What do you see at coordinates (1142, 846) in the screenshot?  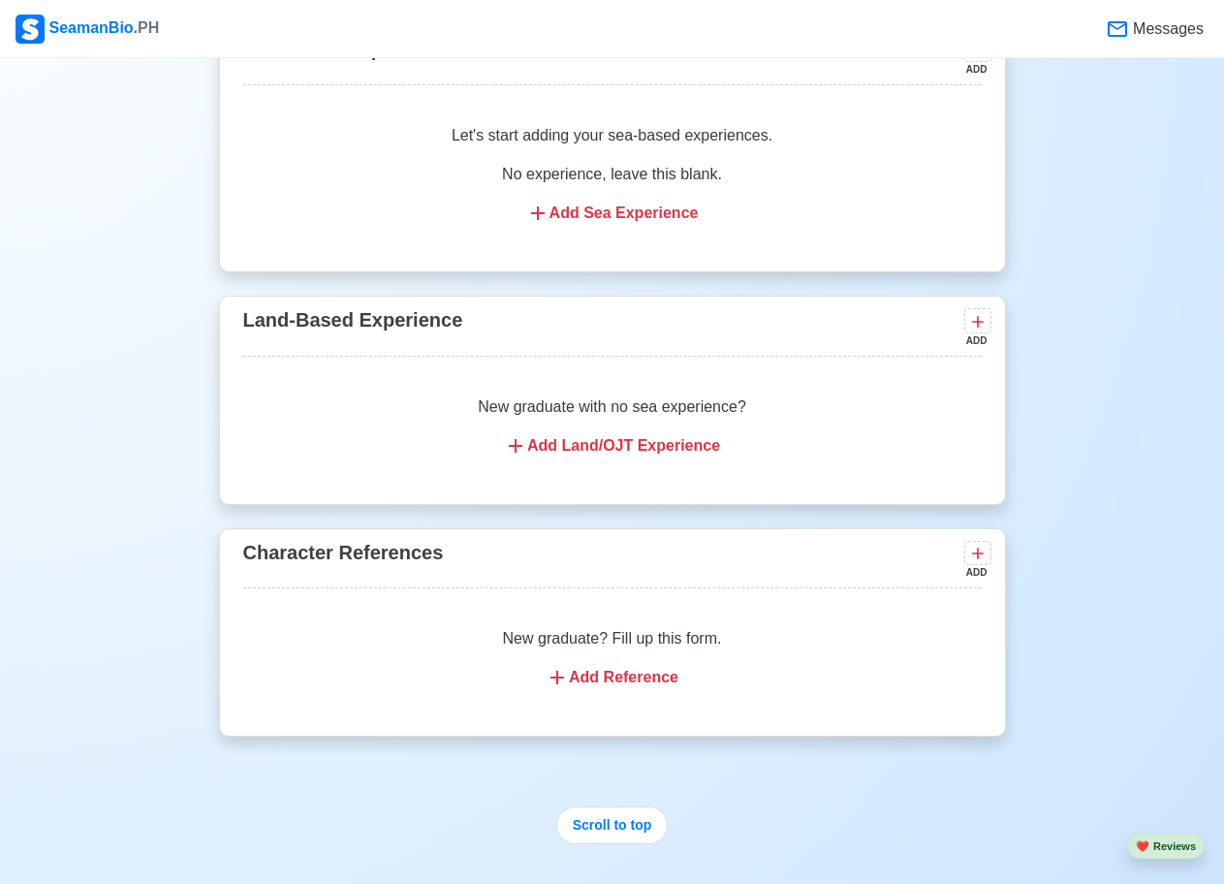 I see `span: heart` at bounding box center [1142, 846].